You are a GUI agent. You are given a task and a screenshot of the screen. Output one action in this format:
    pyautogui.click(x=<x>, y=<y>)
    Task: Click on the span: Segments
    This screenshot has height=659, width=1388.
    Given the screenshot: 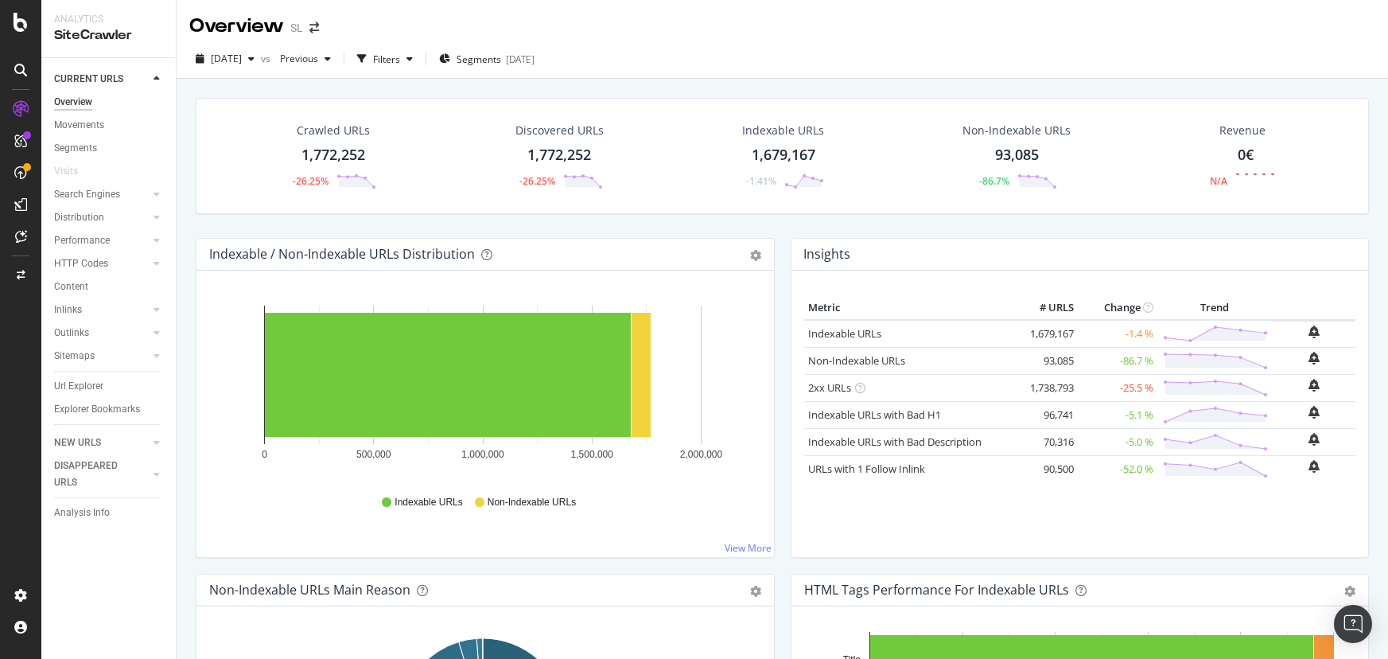 What is the action you would take?
    pyautogui.click(x=479, y=59)
    